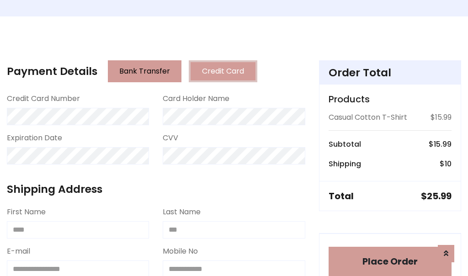 The image size is (468, 276). What do you see at coordinates (368, 117) in the screenshot?
I see `p: Casual Cotton T-Shirt` at bounding box center [368, 117].